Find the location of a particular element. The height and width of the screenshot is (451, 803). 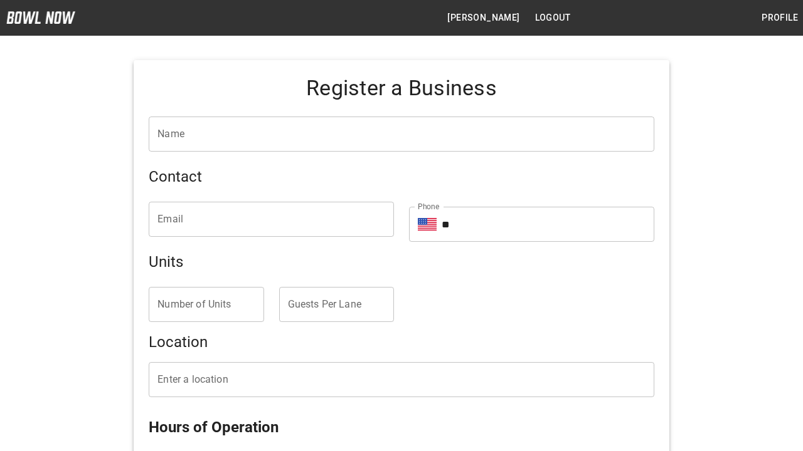

h5: Hours of Operation is located at coordinates (401, 428).